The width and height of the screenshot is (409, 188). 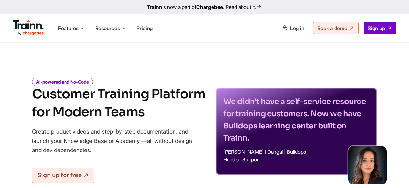 What do you see at coordinates (107, 28) in the screenshot?
I see `span: Resources` at bounding box center [107, 28].